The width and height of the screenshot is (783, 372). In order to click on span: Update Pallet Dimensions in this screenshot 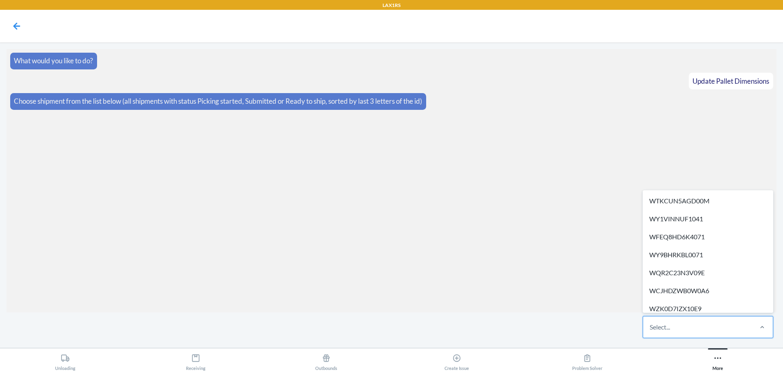, I will do `click(731, 81)`.